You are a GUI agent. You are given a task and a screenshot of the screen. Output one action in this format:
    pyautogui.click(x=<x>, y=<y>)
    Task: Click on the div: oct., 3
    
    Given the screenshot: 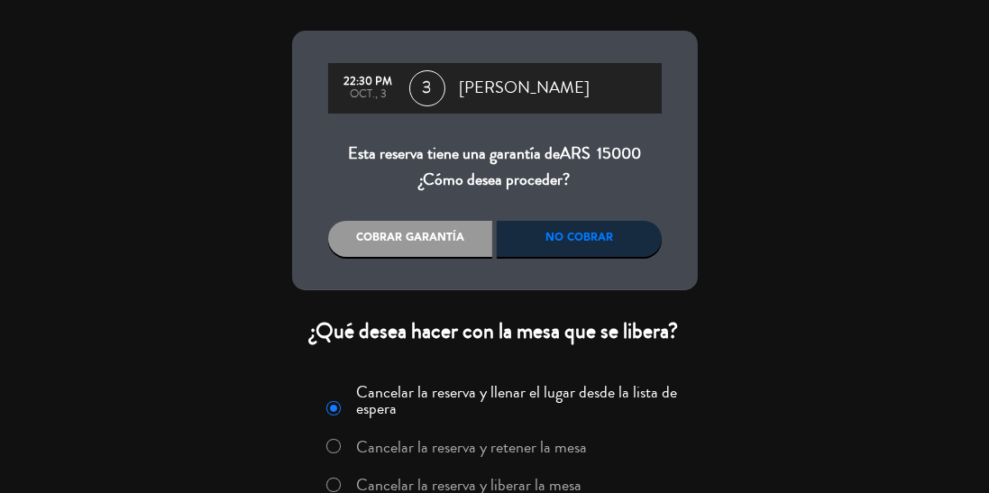 What is the action you would take?
    pyautogui.click(x=369, y=95)
    